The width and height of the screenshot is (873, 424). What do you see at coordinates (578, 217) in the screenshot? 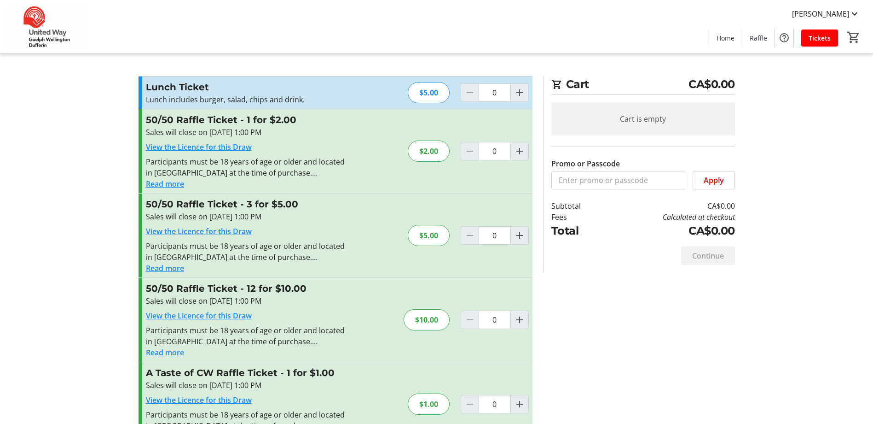
I see `td: Fees` at bounding box center [578, 217].